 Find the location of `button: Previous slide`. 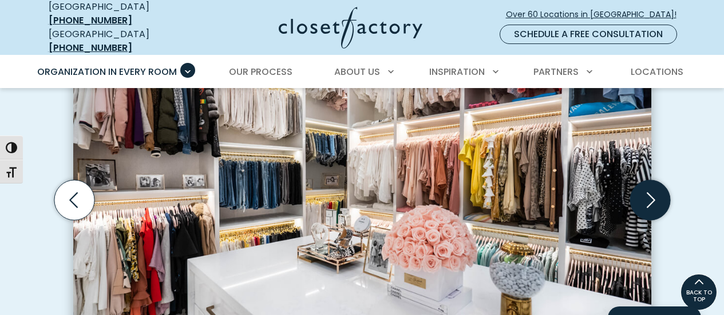

button: Previous slide is located at coordinates (74, 200).